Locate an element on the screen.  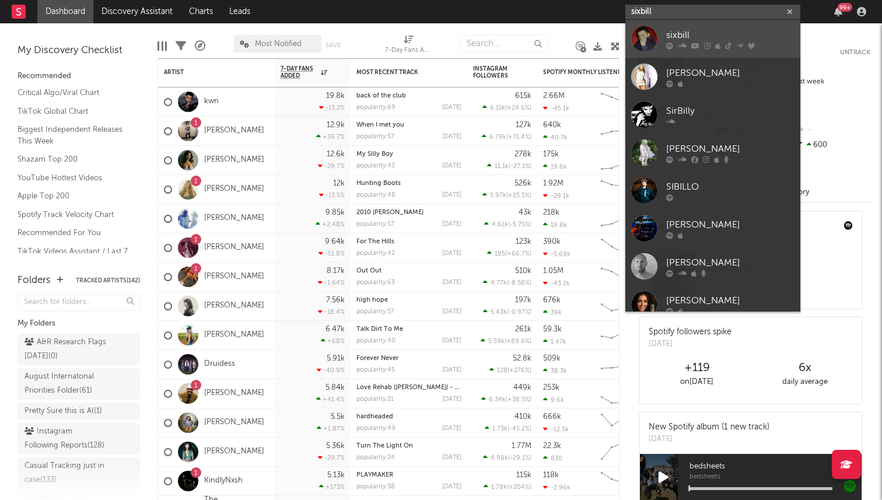
a: Out Out is located at coordinates (368, 271).